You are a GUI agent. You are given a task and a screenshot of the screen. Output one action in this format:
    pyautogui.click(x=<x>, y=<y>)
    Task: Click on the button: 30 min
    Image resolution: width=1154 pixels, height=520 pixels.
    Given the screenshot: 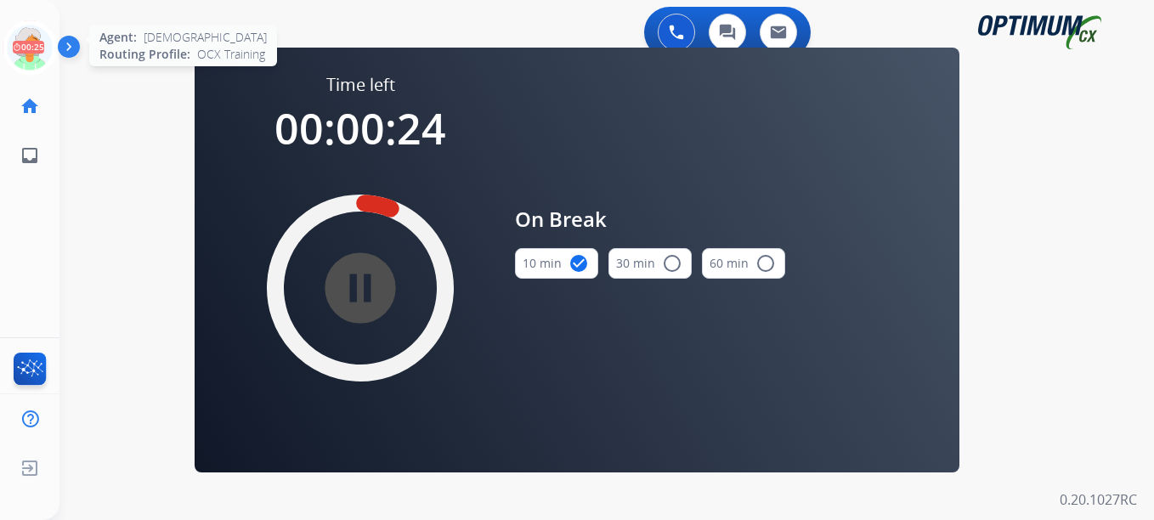 What is the action you would take?
    pyautogui.click(x=650, y=263)
    